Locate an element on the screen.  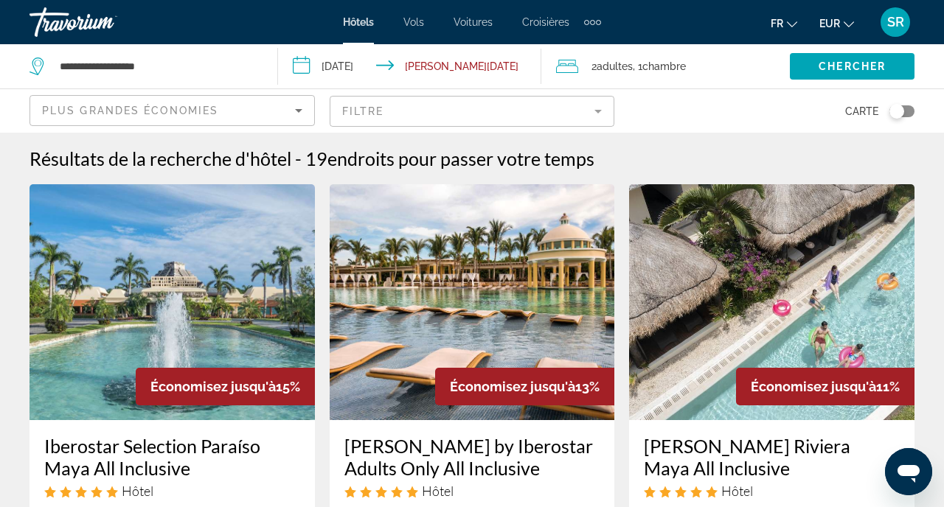
span: Chambre is located at coordinates (664, 66).